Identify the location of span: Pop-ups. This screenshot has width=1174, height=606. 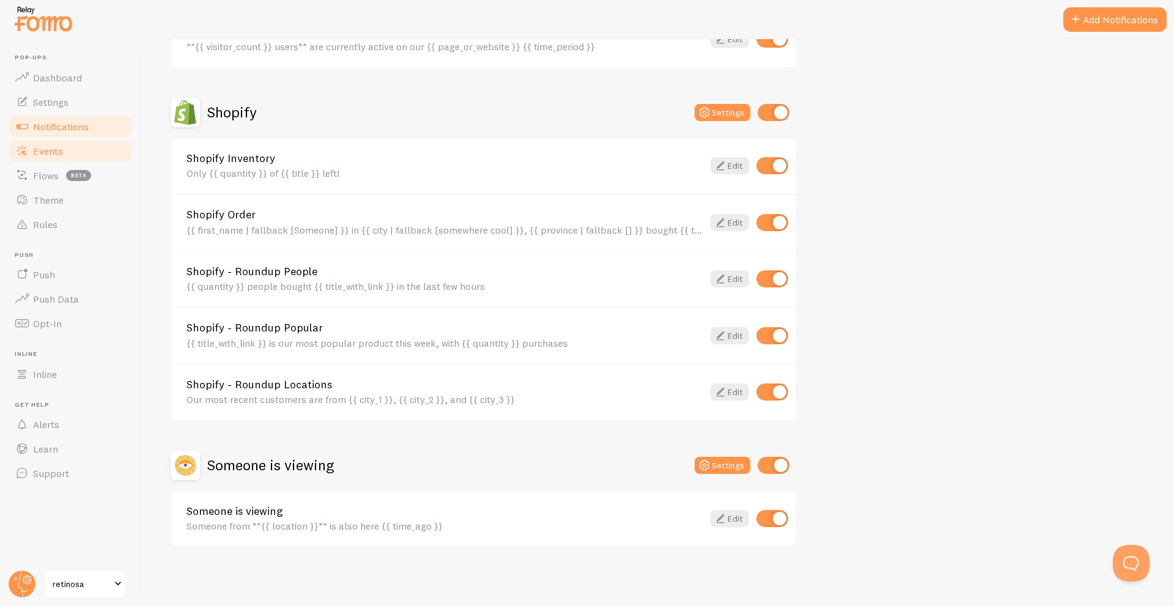
(74, 57).